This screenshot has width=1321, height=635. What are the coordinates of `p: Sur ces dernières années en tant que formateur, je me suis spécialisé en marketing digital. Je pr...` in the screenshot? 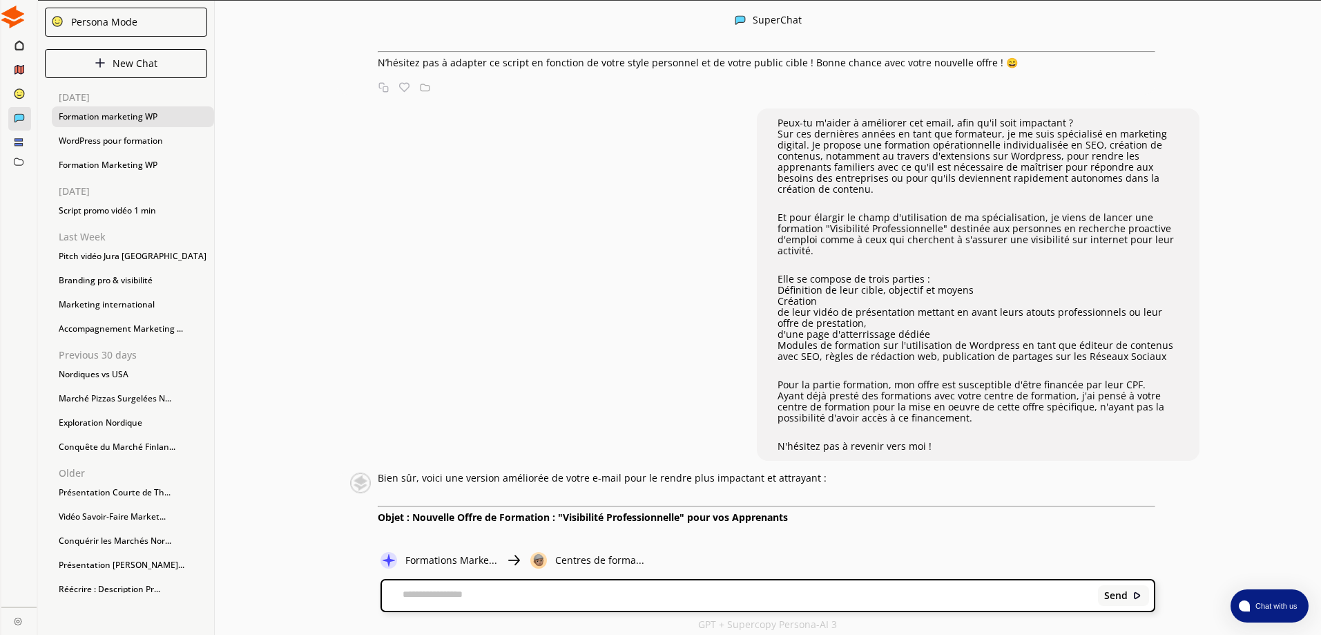 It's located at (978, 162).